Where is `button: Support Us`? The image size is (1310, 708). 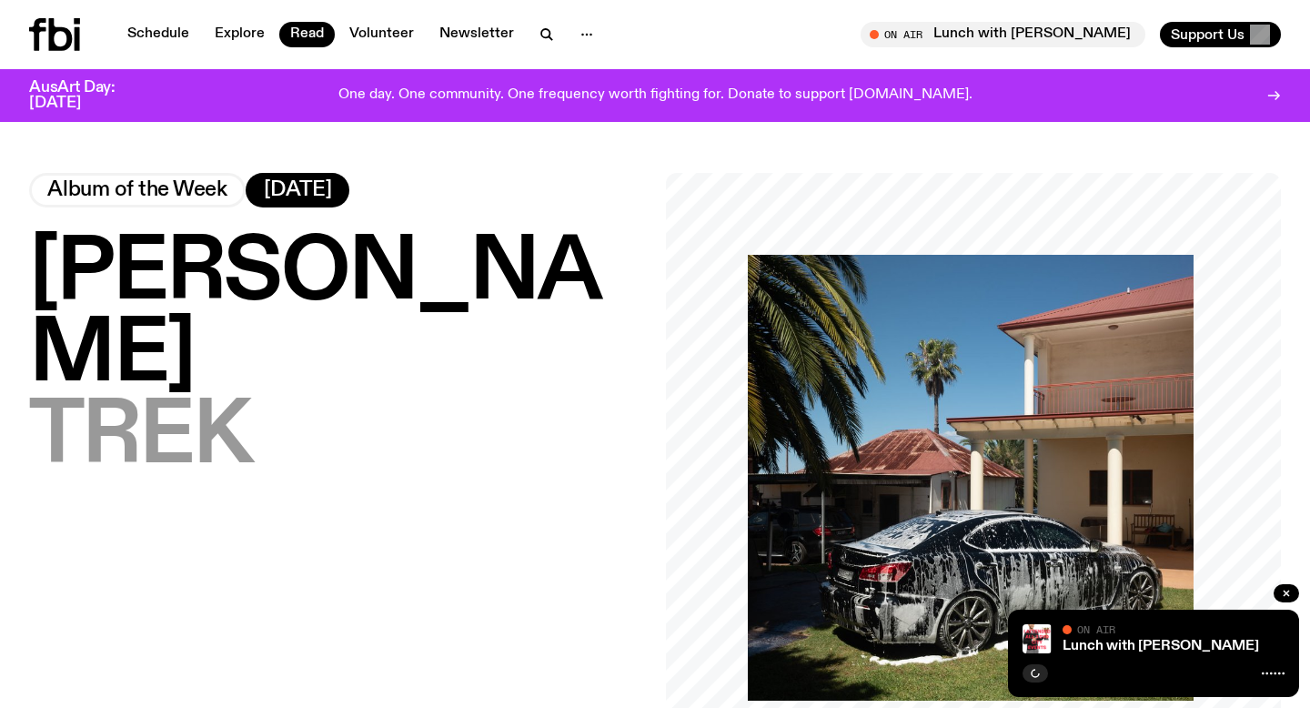
button: Support Us is located at coordinates (1220, 35).